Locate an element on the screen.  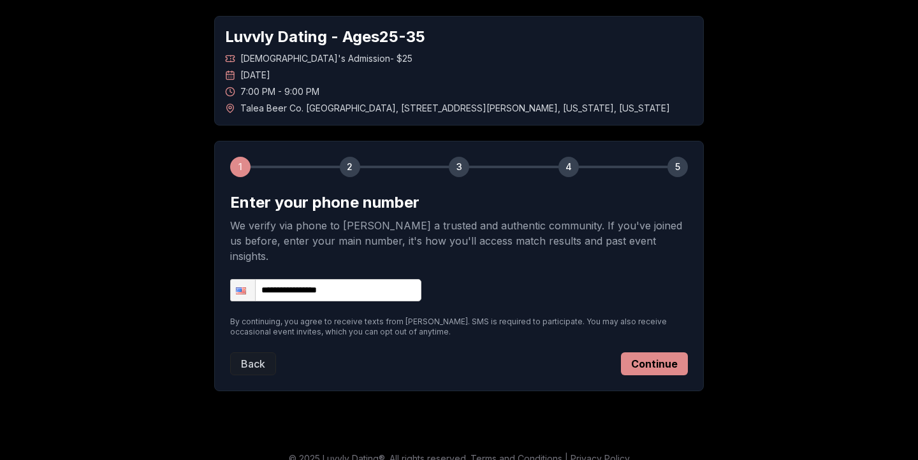
div: 2 is located at coordinates (350, 167).